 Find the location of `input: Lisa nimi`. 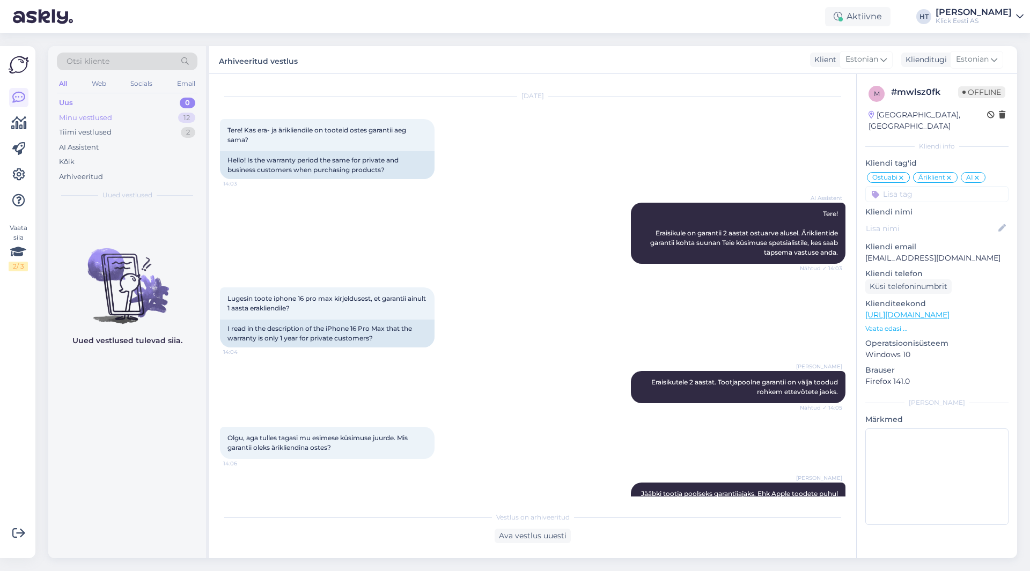

input: Lisa nimi is located at coordinates (931, 229).